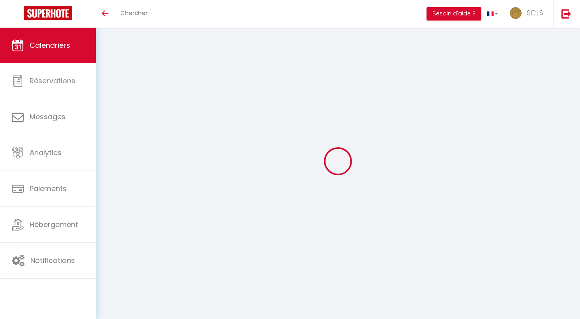  I want to click on span: Chercher, so click(134, 13).